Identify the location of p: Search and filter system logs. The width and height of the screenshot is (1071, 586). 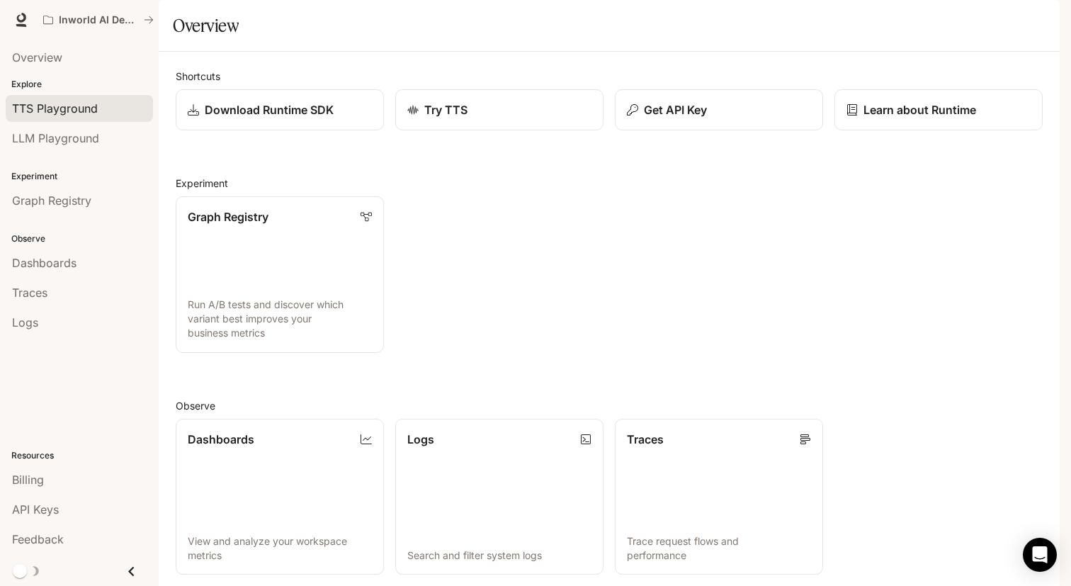
(499, 555).